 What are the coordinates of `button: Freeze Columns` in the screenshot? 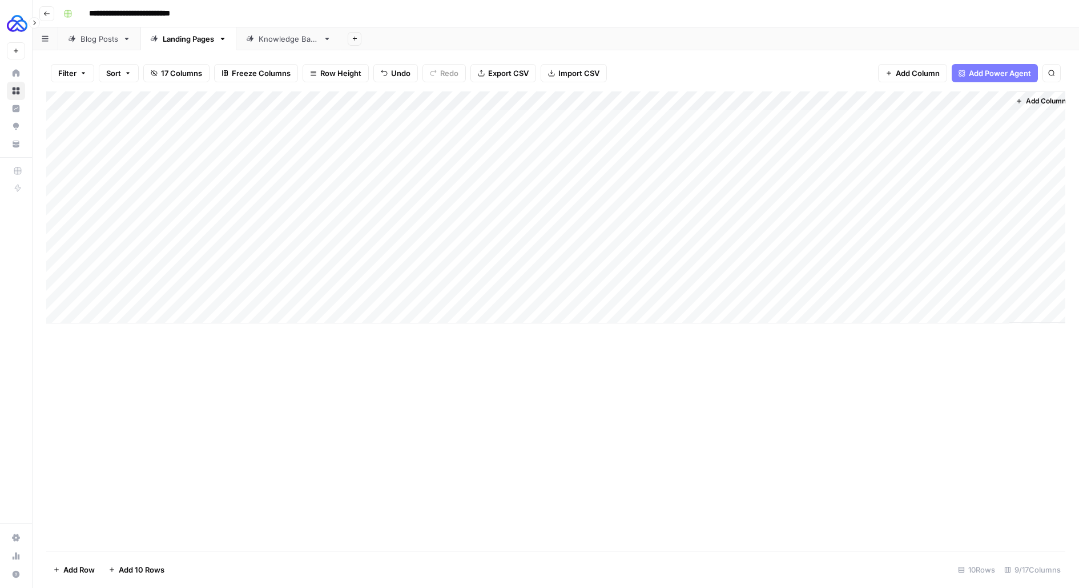 It's located at (256, 73).